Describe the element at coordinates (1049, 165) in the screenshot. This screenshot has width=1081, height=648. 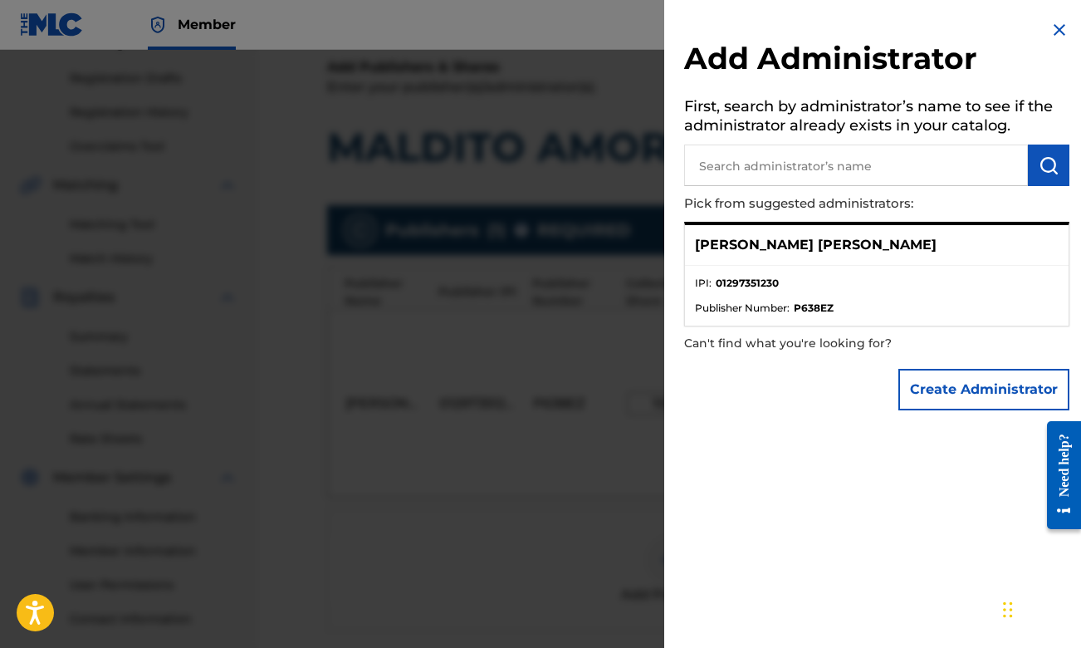
I see `img: Search Works` at that location.